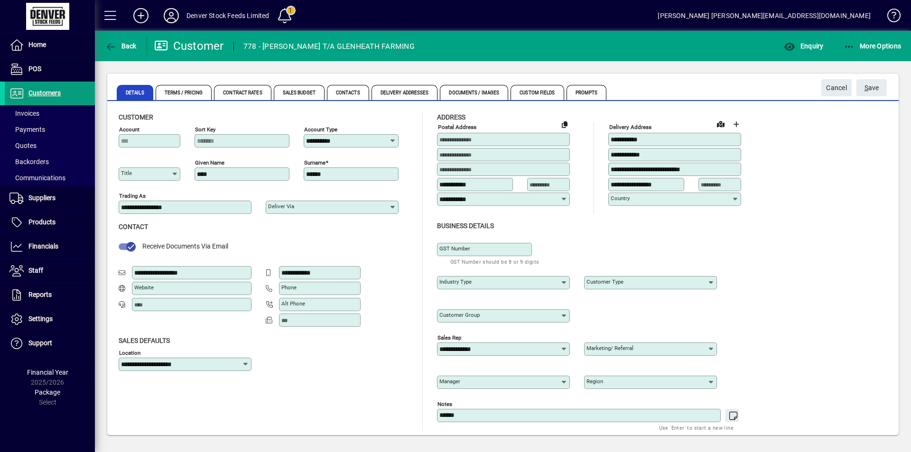  What do you see at coordinates (135, 93) in the screenshot?
I see `span: Details` at bounding box center [135, 93].